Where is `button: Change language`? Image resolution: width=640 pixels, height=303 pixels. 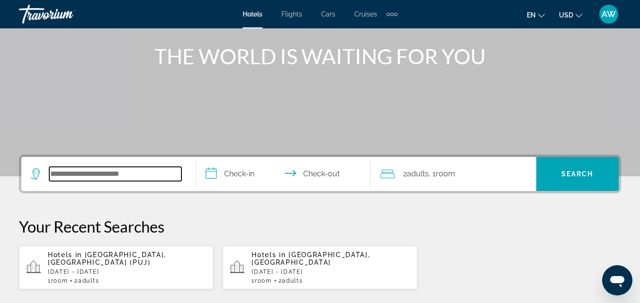
button: Change language is located at coordinates (535, 15).